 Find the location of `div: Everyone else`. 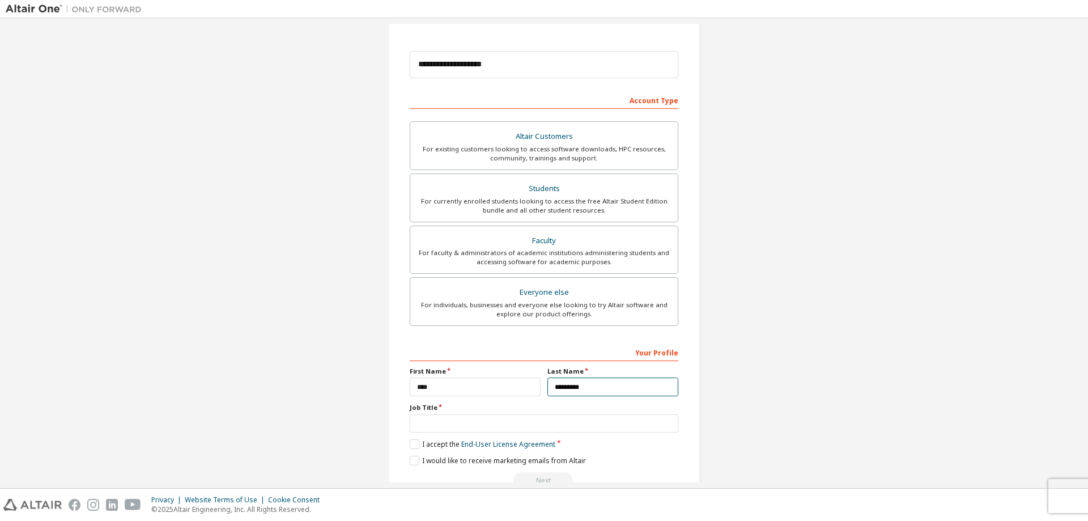

div: Everyone else is located at coordinates (544, 292).